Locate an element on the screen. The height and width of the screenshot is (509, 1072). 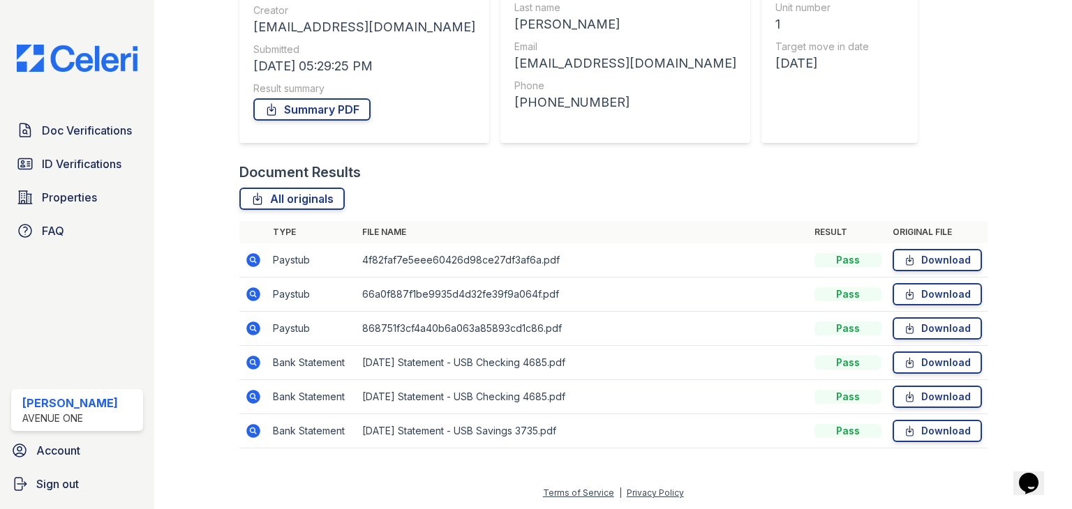
a: All originals is located at coordinates (292, 199).